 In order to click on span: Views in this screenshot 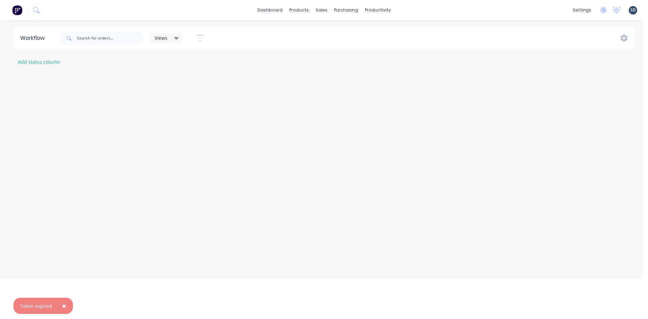, I will do `click(161, 38)`.